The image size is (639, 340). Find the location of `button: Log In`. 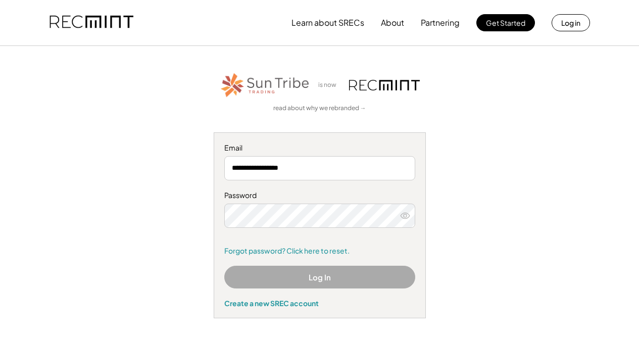

button: Log In is located at coordinates (320, 277).